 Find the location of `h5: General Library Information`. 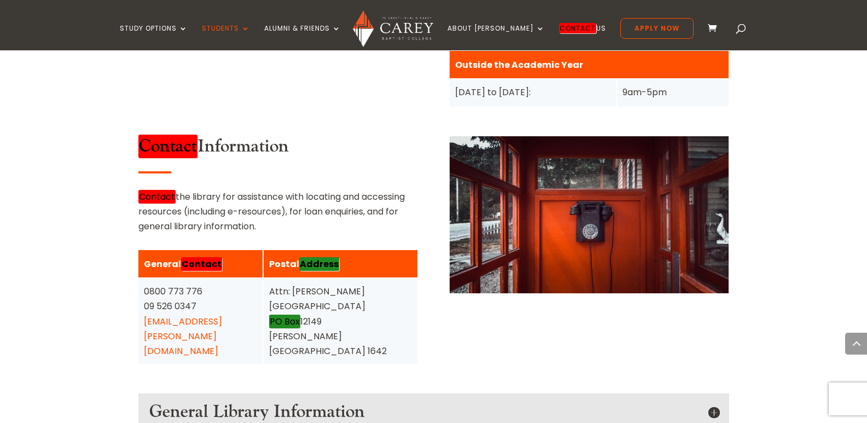

h5: General Library Information is located at coordinates (434, 412).